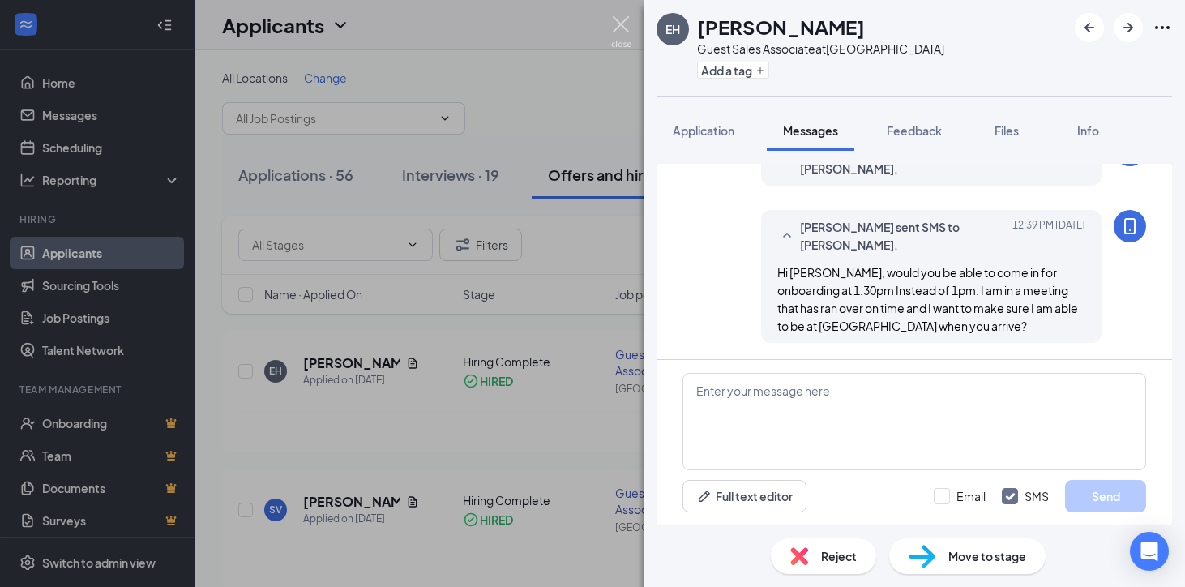  What do you see at coordinates (760, 71) in the screenshot?
I see `svg: Plus` at bounding box center [760, 71].